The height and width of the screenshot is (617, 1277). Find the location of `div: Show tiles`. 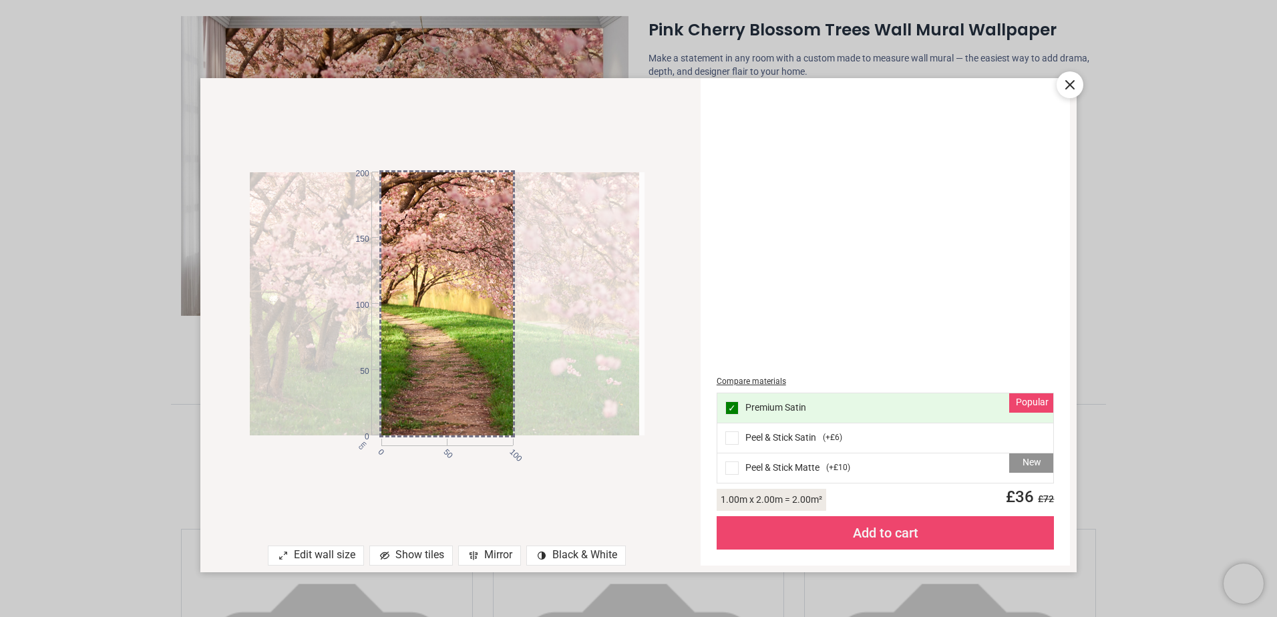

div: Show tiles is located at coordinates (411, 556).